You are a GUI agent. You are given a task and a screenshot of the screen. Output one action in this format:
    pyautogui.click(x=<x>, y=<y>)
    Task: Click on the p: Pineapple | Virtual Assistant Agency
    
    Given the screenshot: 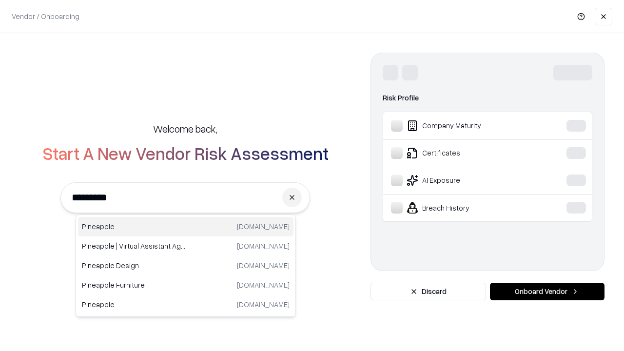 What is the action you would take?
    pyautogui.click(x=133, y=246)
    